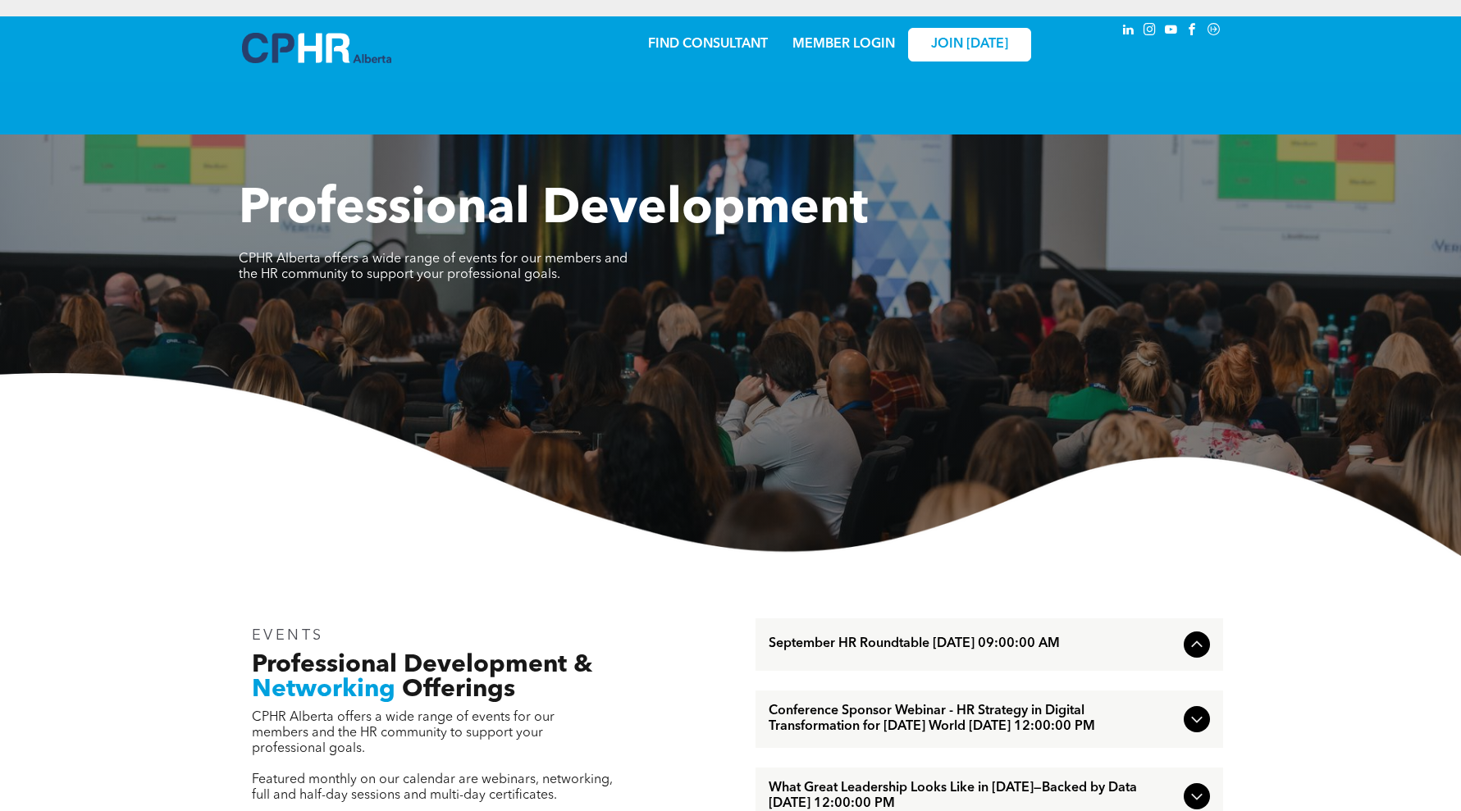  Describe the element at coordinates (708, 44) in the screenshot. I see `a: FIND CONSULTANT` at that location.